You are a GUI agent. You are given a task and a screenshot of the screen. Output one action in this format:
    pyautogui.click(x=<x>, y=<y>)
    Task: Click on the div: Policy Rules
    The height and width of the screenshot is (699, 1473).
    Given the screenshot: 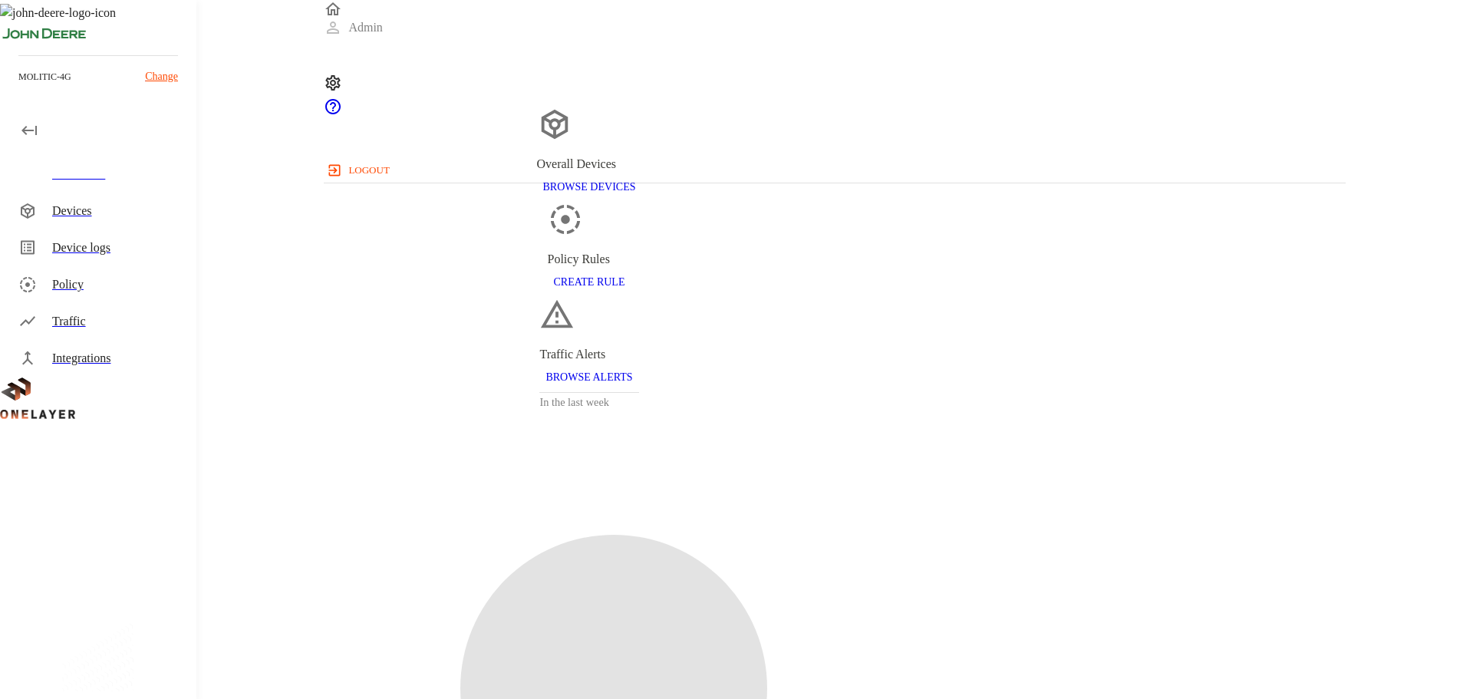 What is the action you would take?
    pyautogui.click(x=589, y=259)
    